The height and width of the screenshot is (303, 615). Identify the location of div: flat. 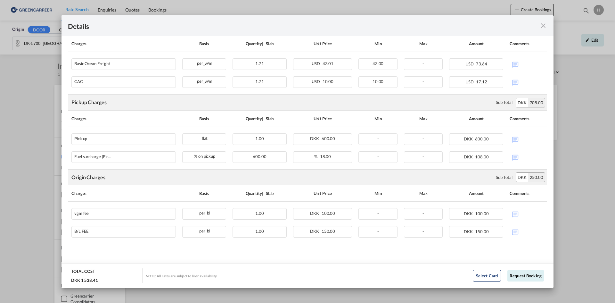
(204, 137).